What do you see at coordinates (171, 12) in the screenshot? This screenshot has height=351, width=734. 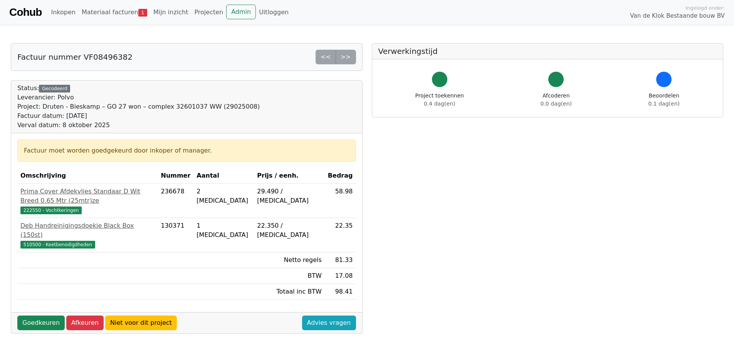 I see `a: Mijn inzicht` at bounding box center [171, 12].